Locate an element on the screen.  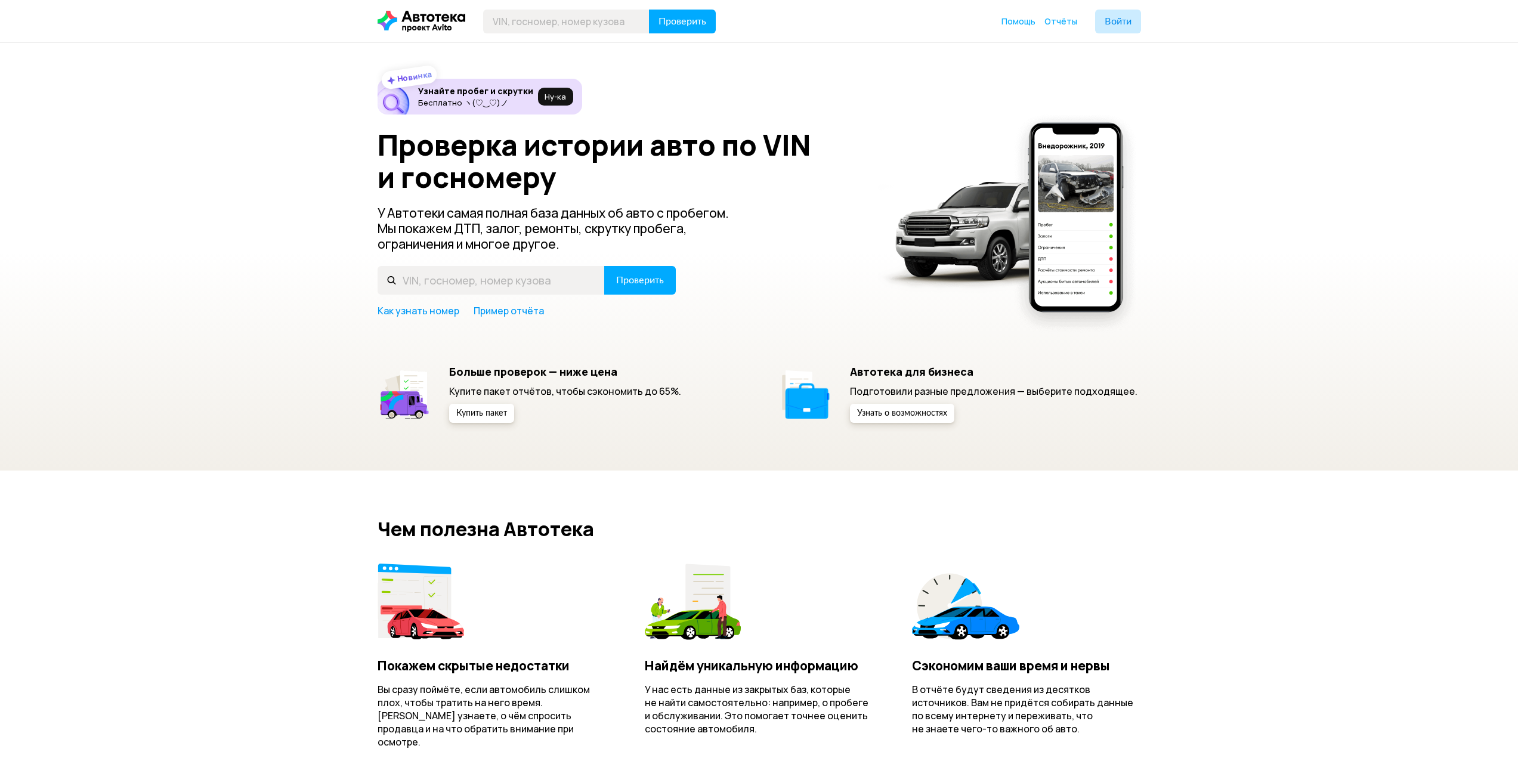
p: Купите пакет отчётов, чтобы сэкономить до 65%. is located at coordinates (565, 391).